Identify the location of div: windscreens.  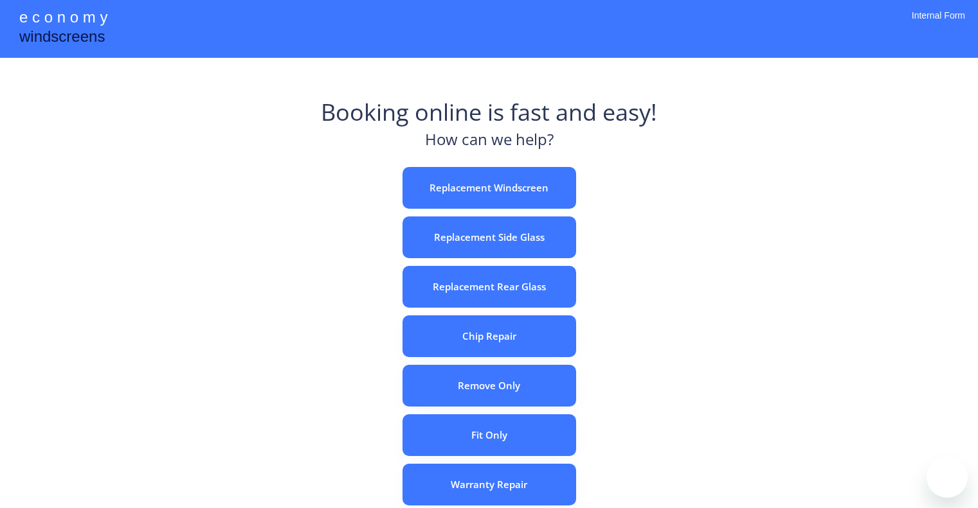
(62, 38).